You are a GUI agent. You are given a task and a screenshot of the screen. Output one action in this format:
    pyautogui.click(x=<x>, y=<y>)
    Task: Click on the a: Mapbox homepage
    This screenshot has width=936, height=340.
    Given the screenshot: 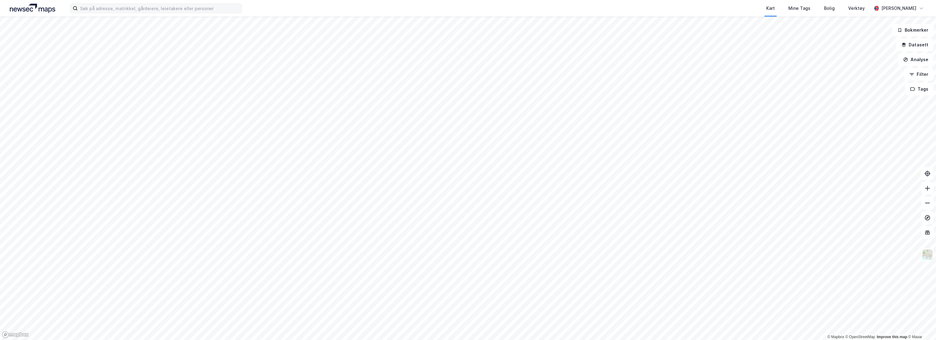 What is the action you would take?
    pyautogui.click(x=15, y=334)
    